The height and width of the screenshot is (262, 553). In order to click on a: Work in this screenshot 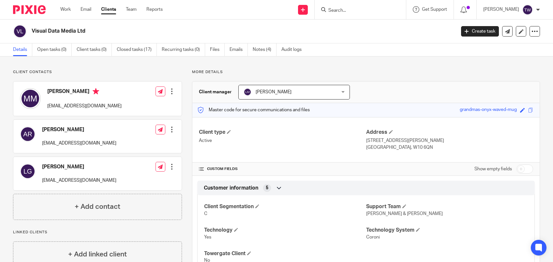, I will do `click(66, 9)`.